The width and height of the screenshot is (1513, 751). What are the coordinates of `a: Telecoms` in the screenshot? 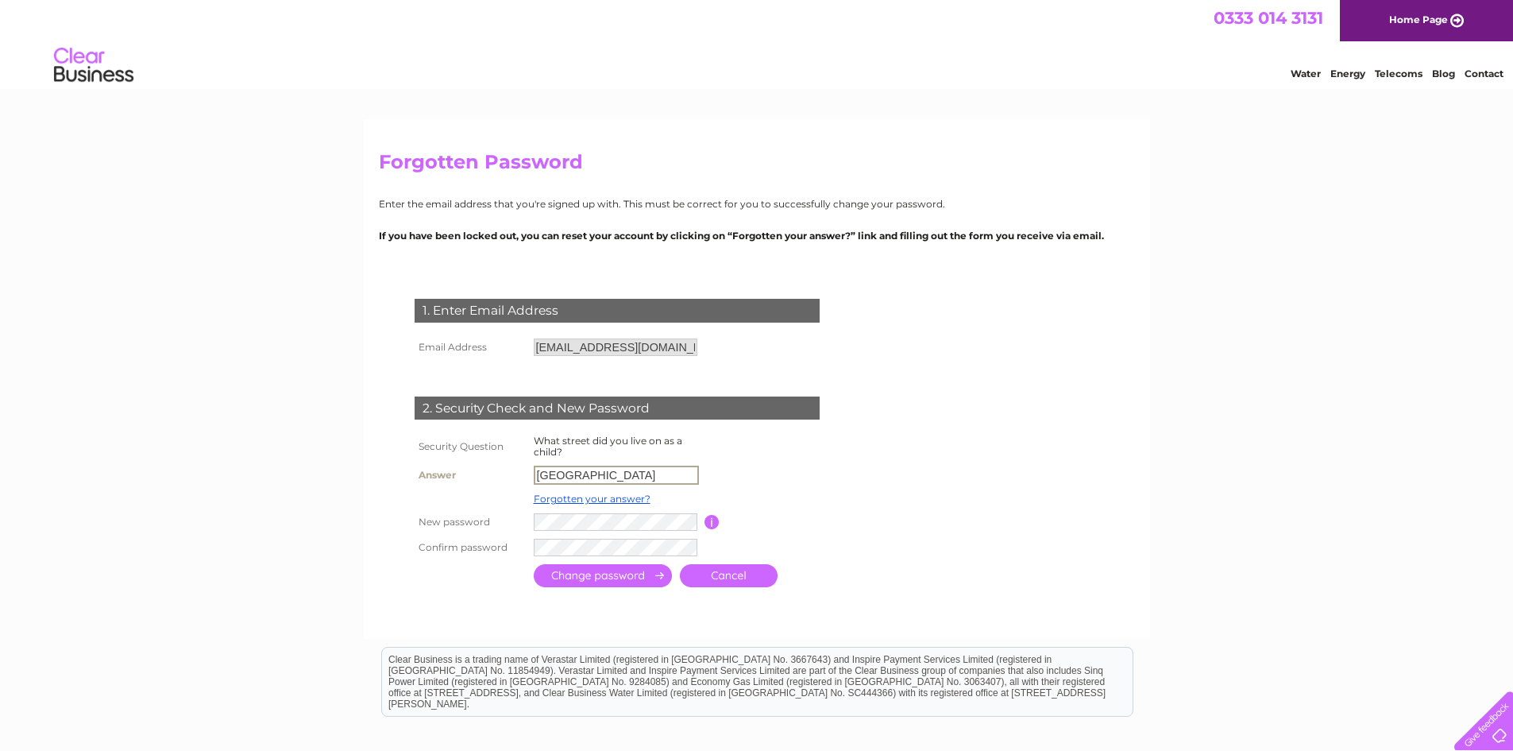 It's located at (1399, 73).